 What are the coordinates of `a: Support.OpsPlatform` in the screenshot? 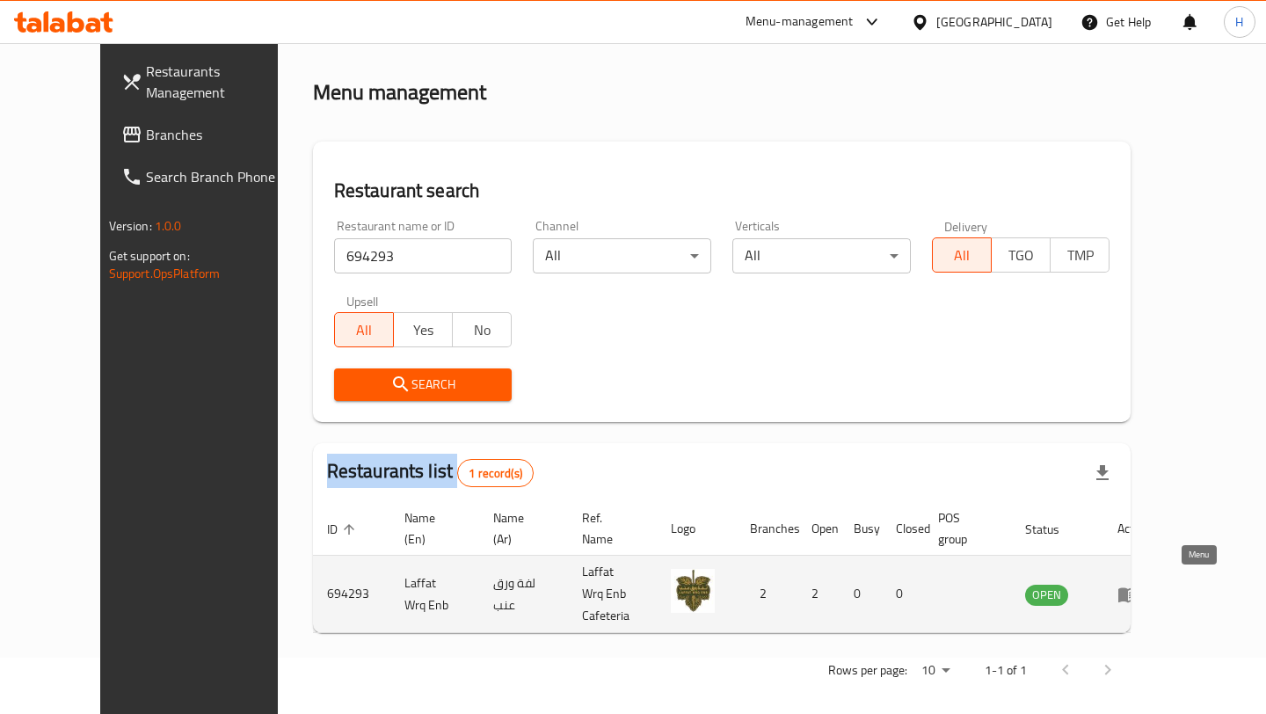 It's located at (164, 273).